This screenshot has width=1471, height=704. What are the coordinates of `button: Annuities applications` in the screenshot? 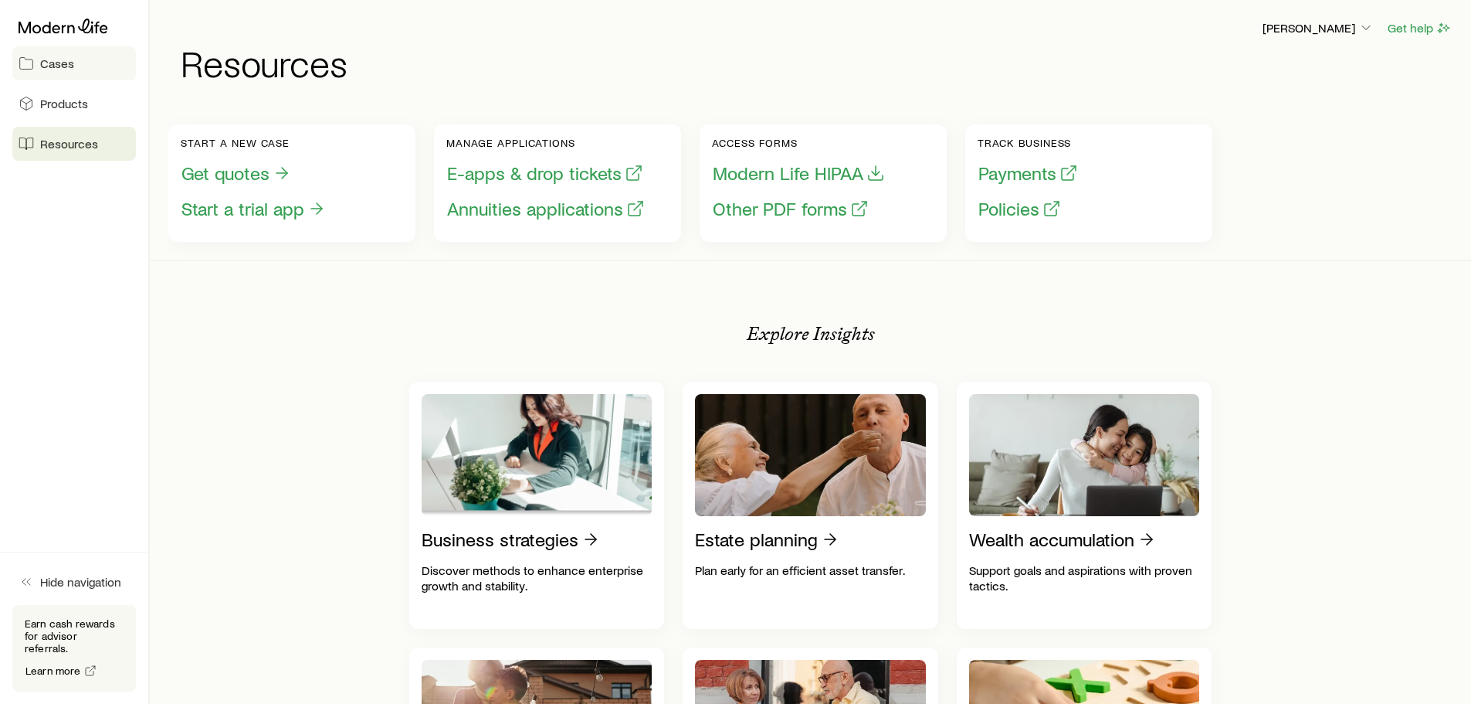 It's located at (546, 209).